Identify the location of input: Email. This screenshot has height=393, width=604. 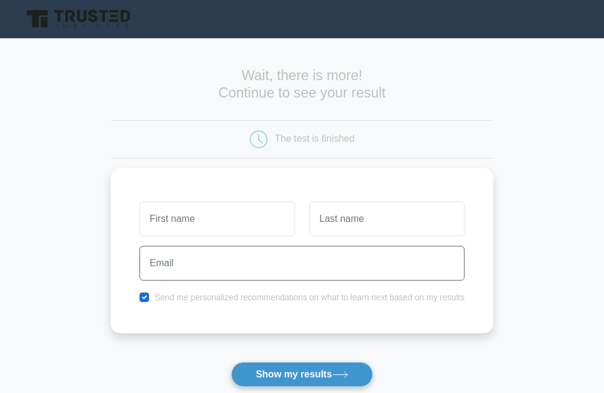
(302, 263).